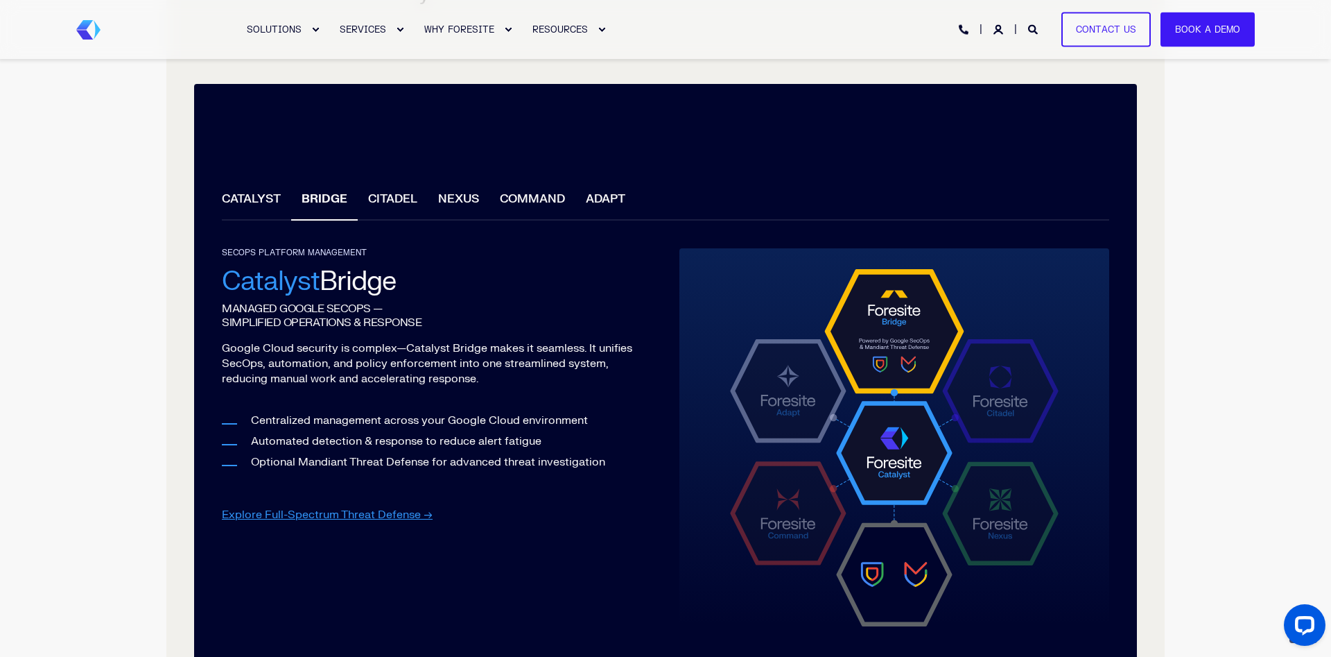  What do you see at coordinates (327, 514) in the screenshot?
I see `a: Explore Full-Spectrum Threat Defense →` at bounding box center [327, 514].